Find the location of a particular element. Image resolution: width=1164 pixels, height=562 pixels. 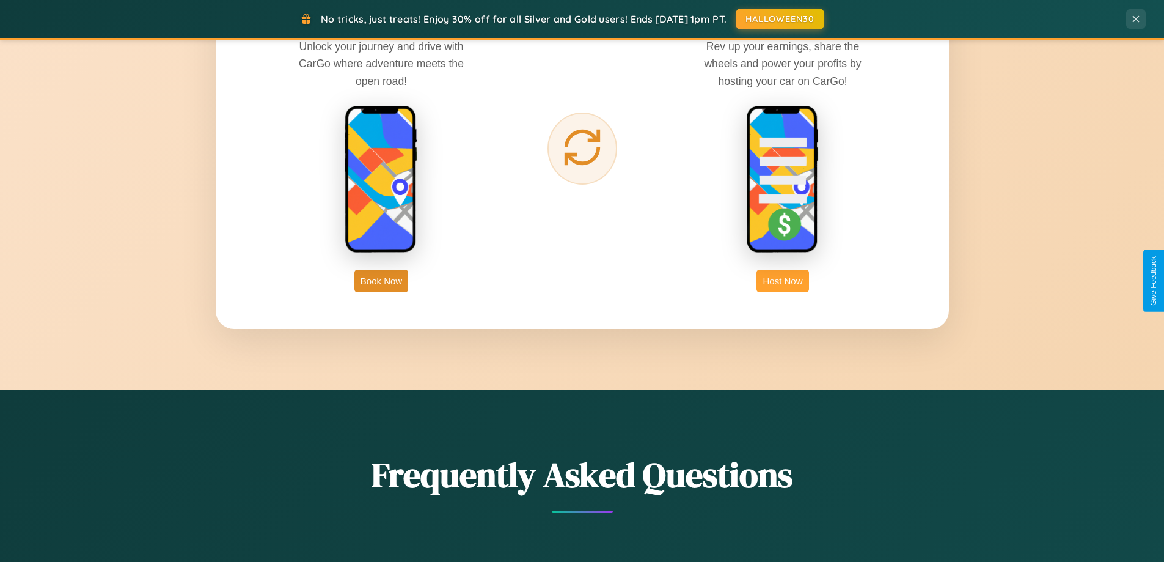

img: host phone is located at coordinates (783, 180).